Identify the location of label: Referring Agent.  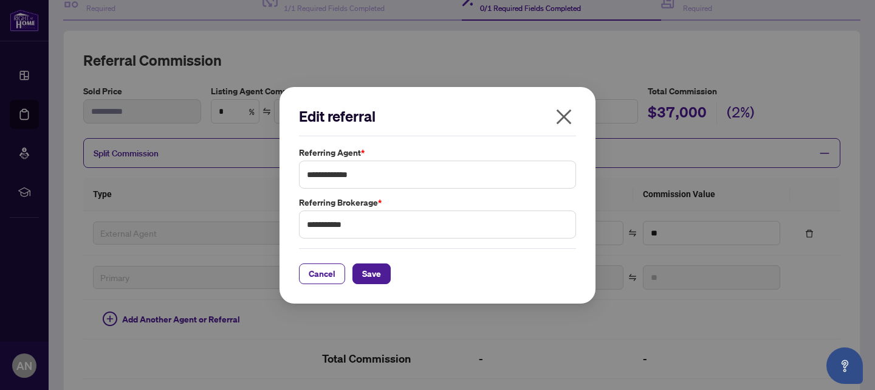
(438, 153).